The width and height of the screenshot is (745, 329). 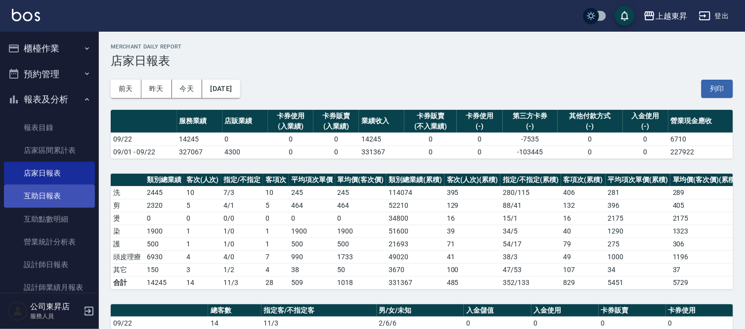 I want to click on td: 395, so click(x=472, y=192).